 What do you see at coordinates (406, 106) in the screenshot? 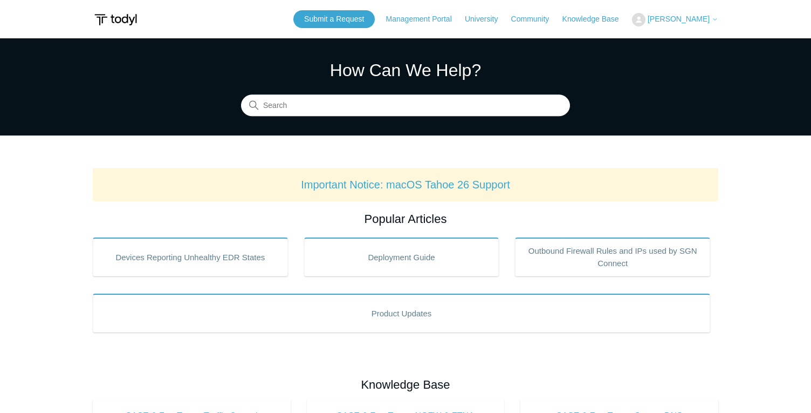
I see `input: Search` at bounding box center [406, 106].